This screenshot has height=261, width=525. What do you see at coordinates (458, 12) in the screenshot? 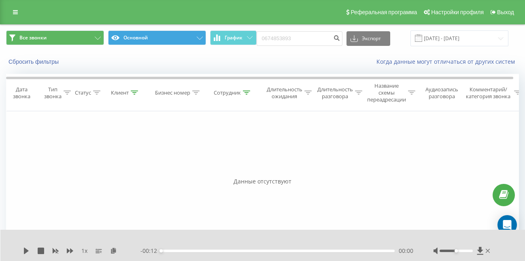
I see `span: Настройки профиля` at bounding box center [458, 12].